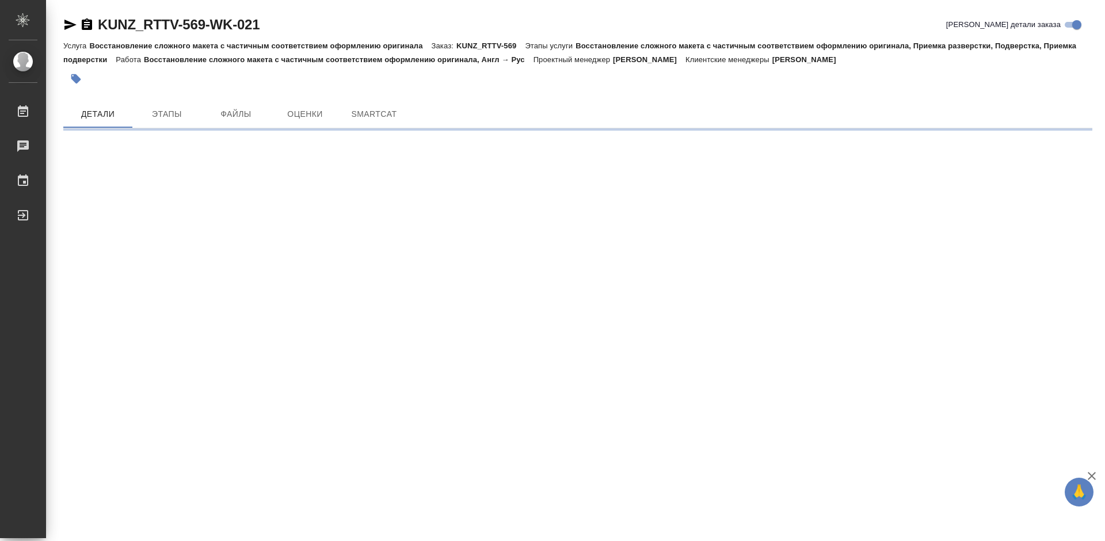 This screenshot has height=541, width=1105. Describe the element at coordinates (305, 114) in the screenshot. I see `span: Оценки` at that location.